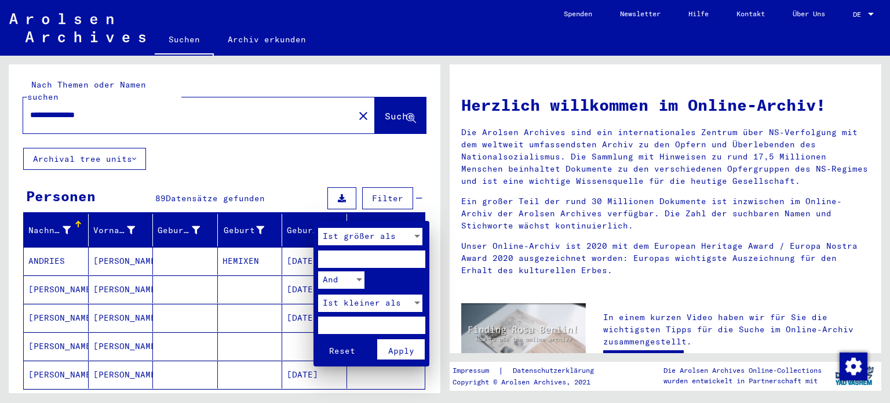 This screenshot has height=403, width=890. Describe the element at coordinates (401, 349) in the screenshot. I see `button: Apply` at that location.